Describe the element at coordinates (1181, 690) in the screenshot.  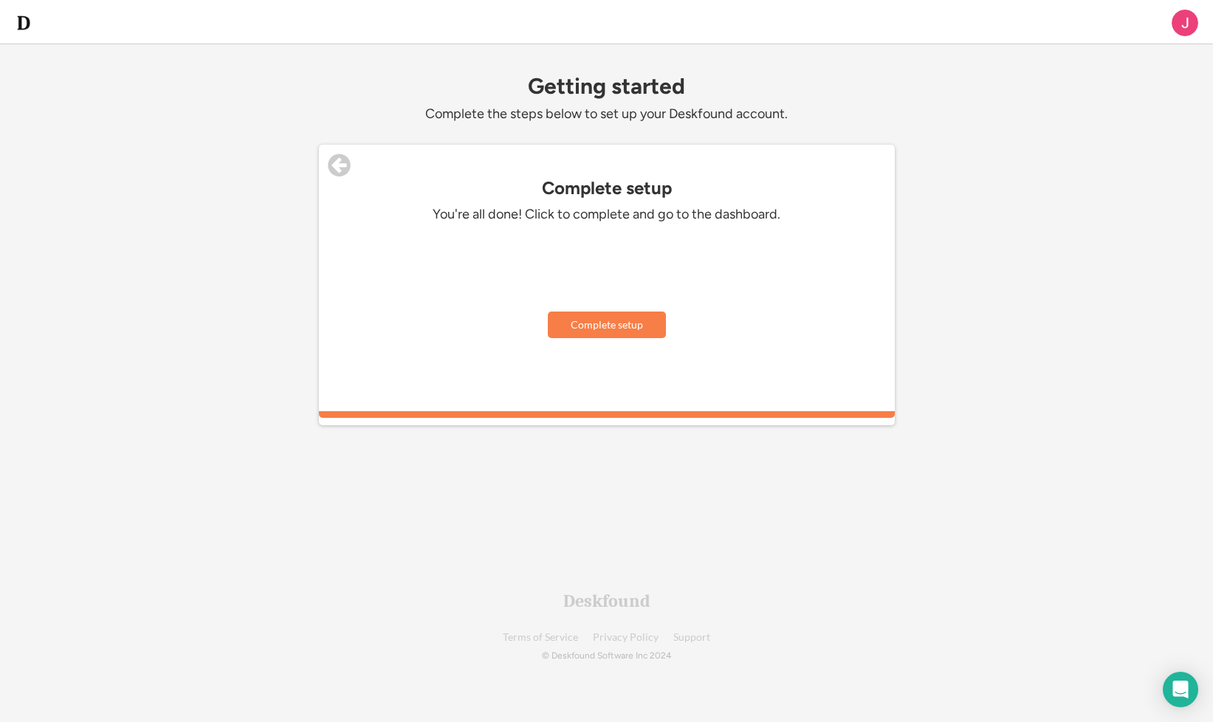
I see `div: Open Intercom Messenger` at that location.